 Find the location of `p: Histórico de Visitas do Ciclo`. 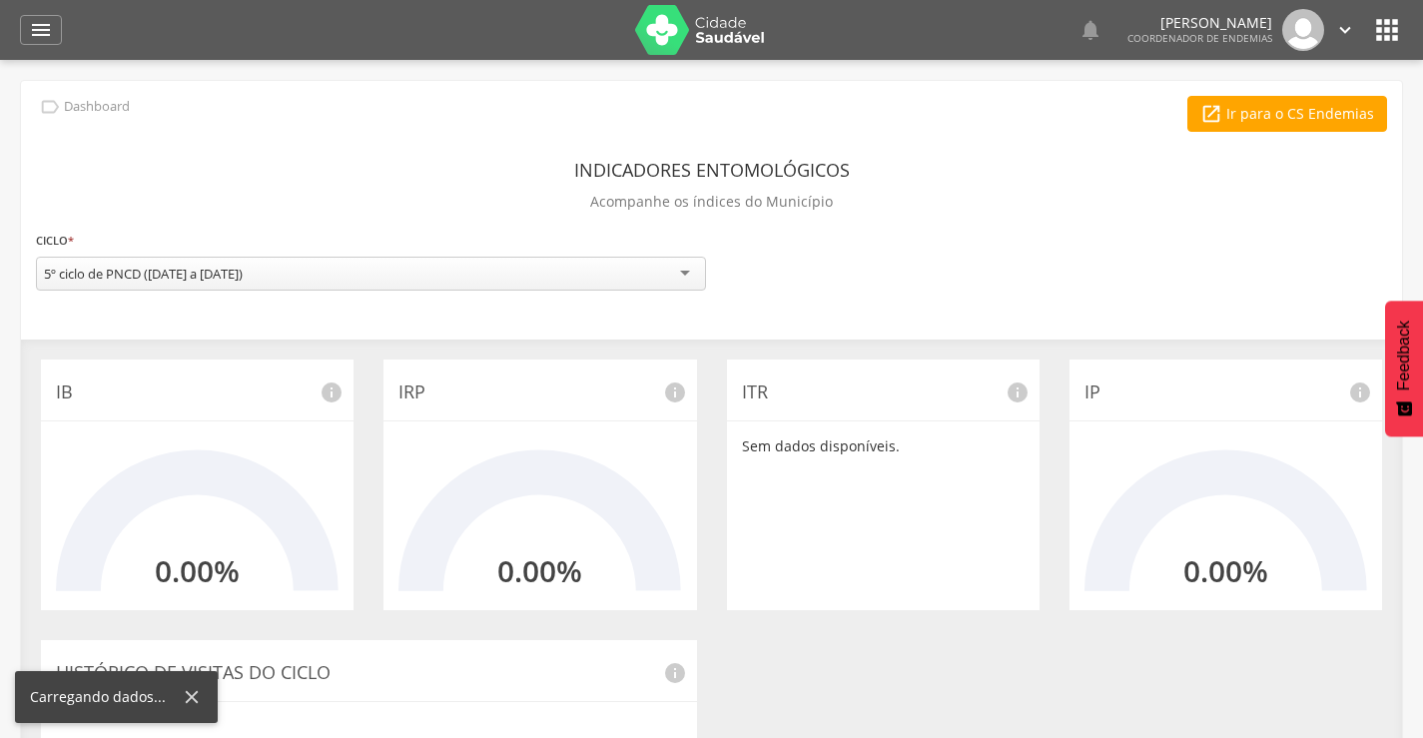

p: Histórico de Visitas do Ciclo is located at coordinates (369, 673).